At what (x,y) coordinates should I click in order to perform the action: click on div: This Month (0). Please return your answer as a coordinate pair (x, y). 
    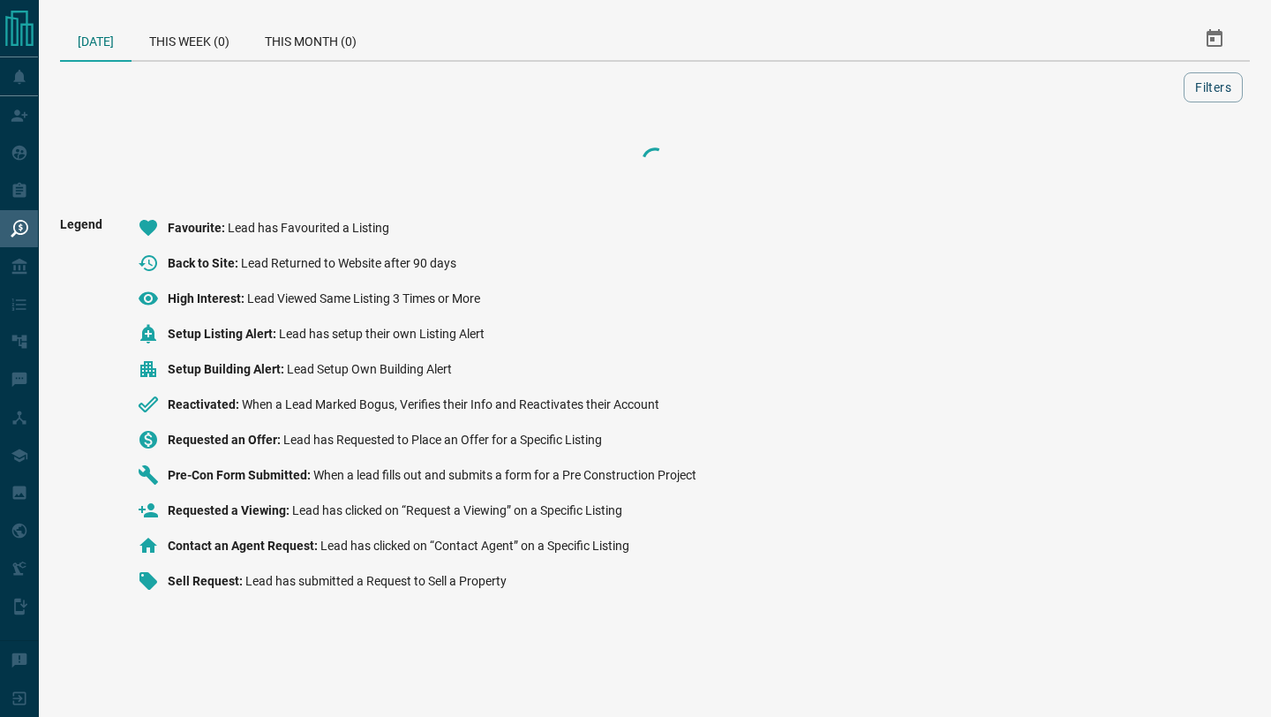
    Looking at the image, I should click on (311, 39).